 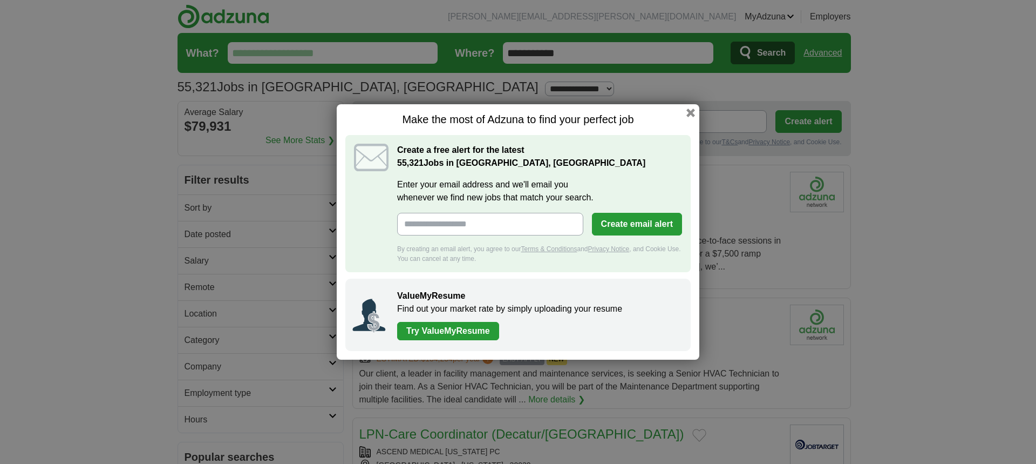 What do you see at coordinates (549, 249) in the screenshot?
I see `a: Terms & Conditions` at bounding box center [549, 249].